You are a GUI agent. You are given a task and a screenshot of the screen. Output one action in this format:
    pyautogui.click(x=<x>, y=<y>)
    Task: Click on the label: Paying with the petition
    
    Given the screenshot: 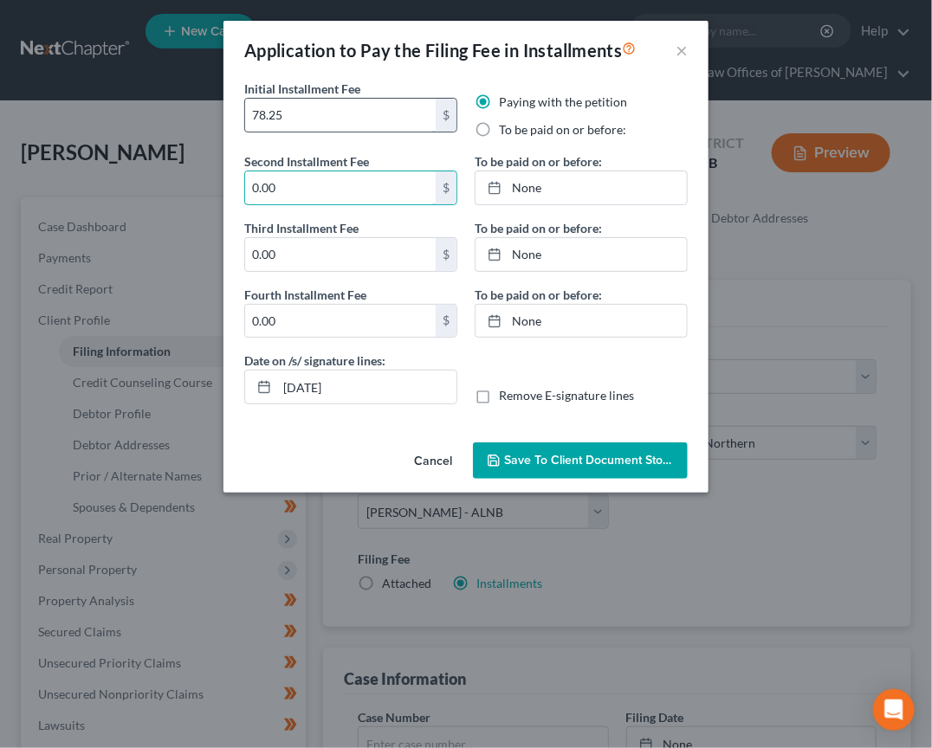 What is the action you would take?
    pyautogui.click(x=563, y=102)
    